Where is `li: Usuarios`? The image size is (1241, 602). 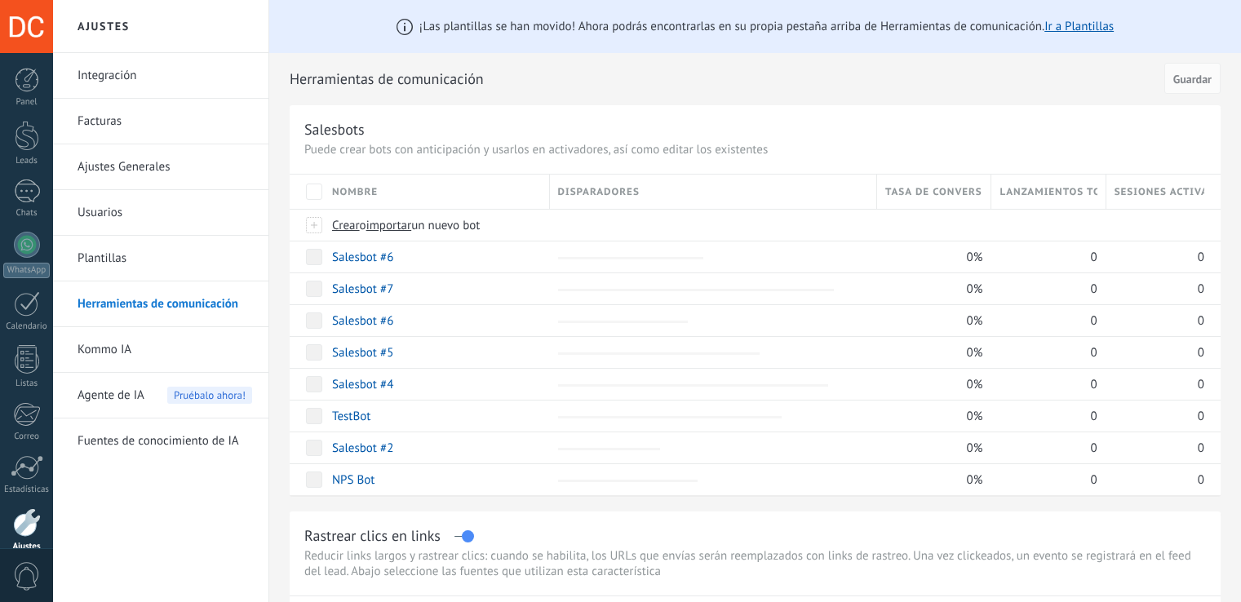
li: Usuarios is located at coordinates (161, 213).